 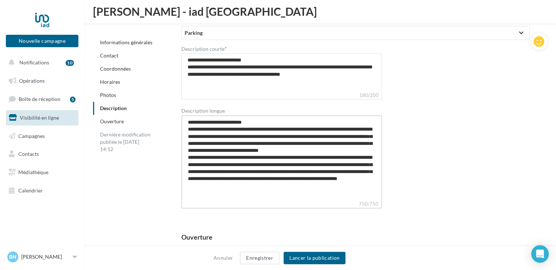 What do you see at coordinates (126, 42) in the screenshot?
I see `a: Informations générales` at bounding box center [126, 42].